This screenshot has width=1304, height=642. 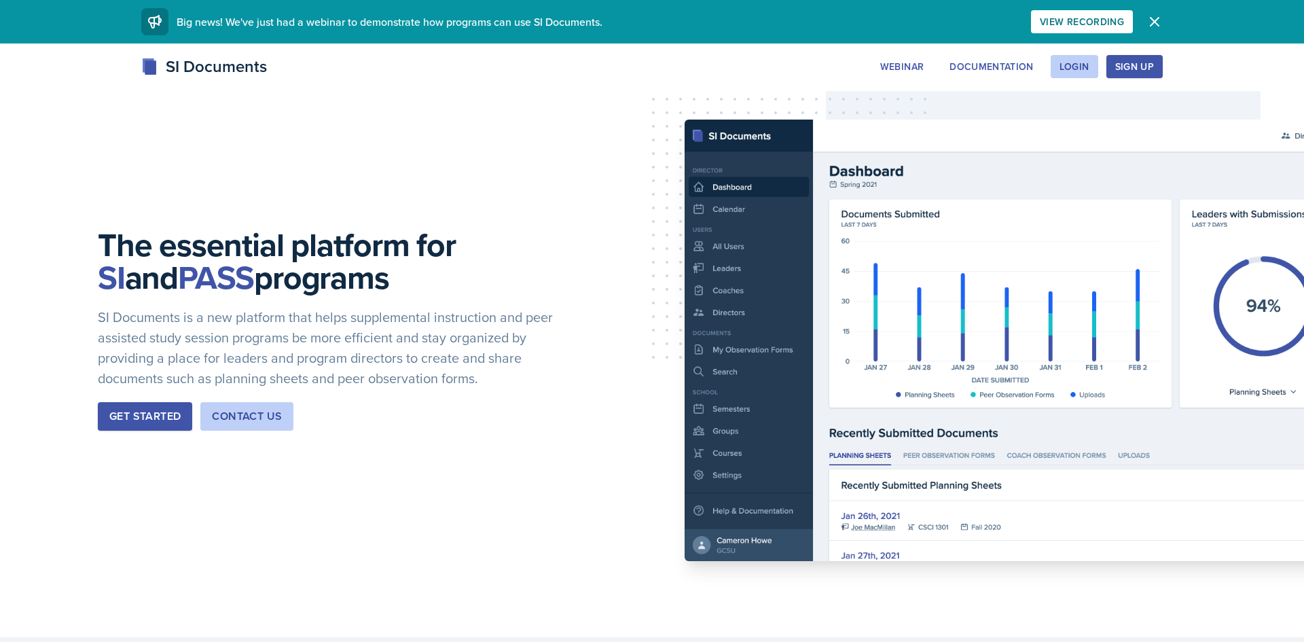 I want to click on div: Webinar, so click(x=902, y=67).